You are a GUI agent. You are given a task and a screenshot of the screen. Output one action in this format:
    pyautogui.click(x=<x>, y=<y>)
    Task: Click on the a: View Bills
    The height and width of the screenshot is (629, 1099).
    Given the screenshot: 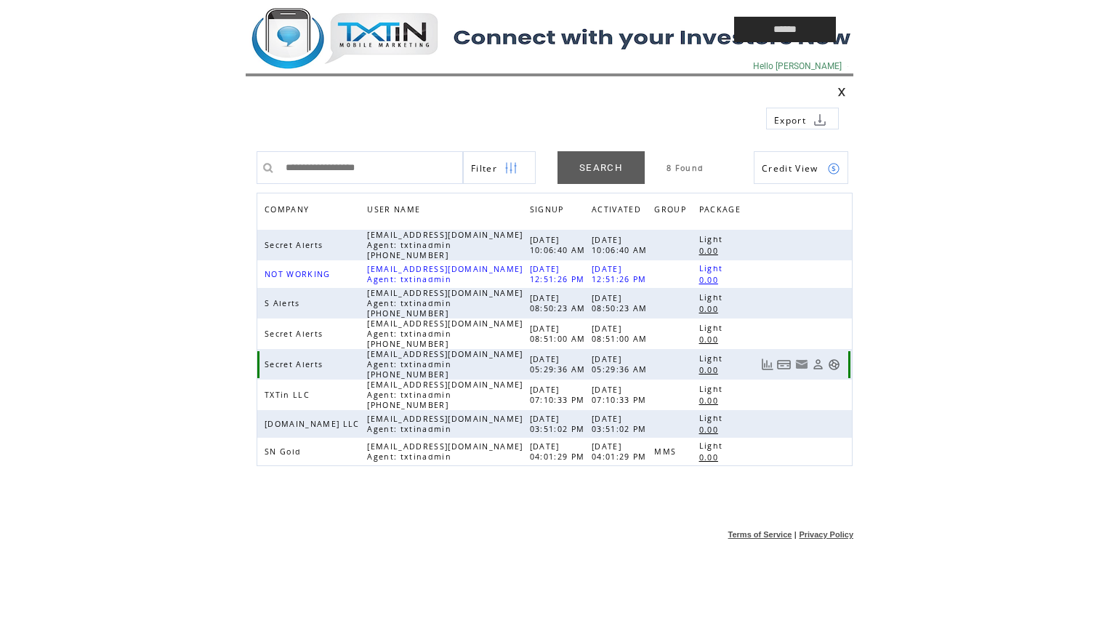 What is the action you would take?
    pyautogui.click(x=784, y=364)
    